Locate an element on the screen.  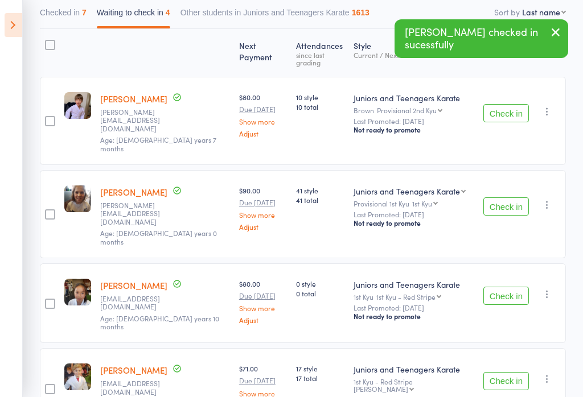
div: Provisional 2nd Kyu is located at coordinates (407, 110).